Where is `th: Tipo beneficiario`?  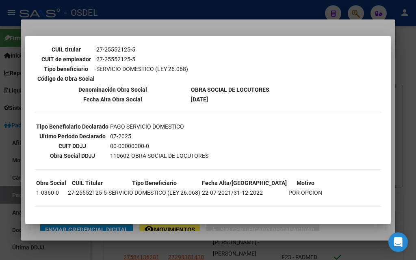 th: Tipo beneficiario is located at coordinates (66, 69).